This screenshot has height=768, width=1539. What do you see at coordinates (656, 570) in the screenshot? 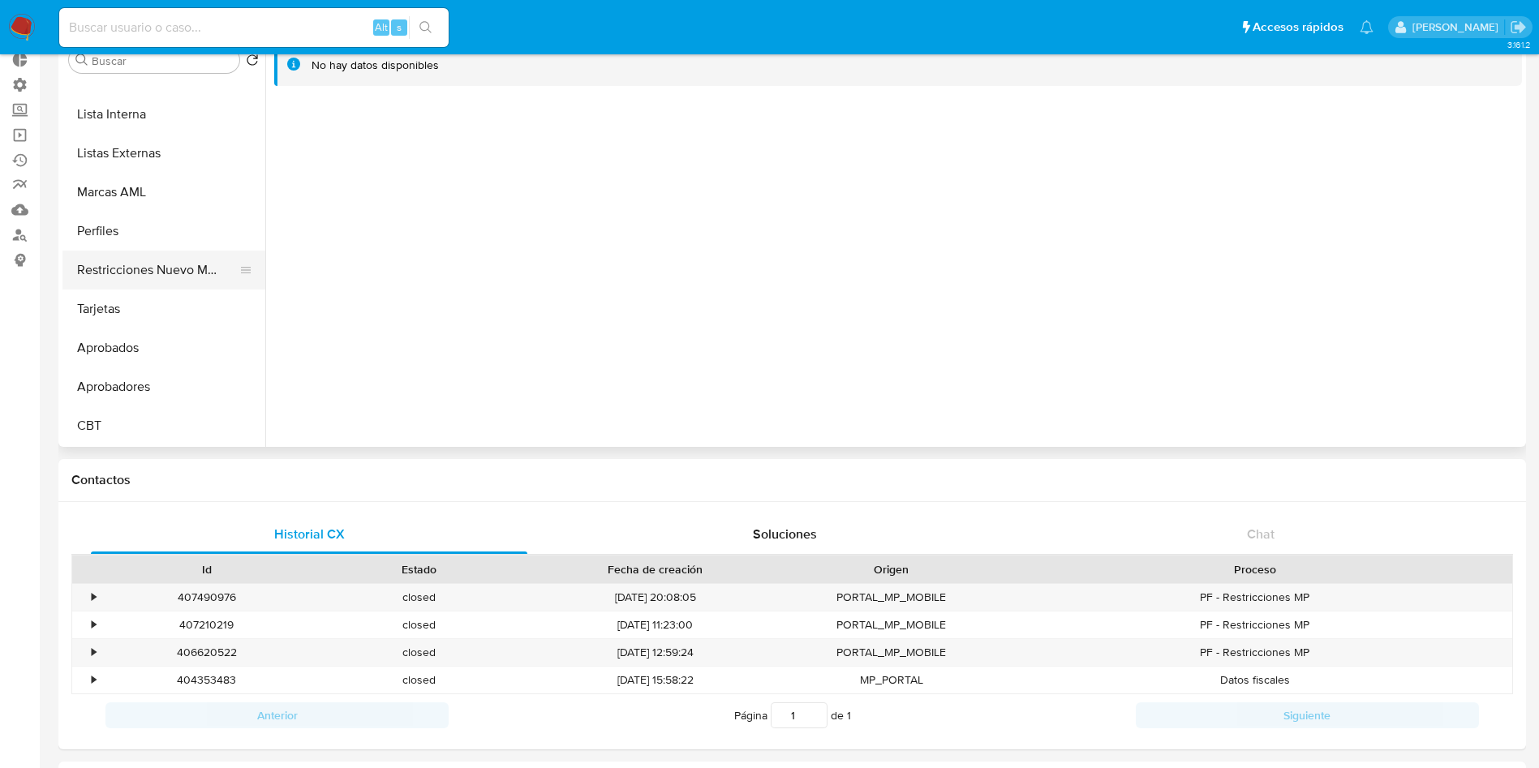
I see `div: Fecha de creación` at bounding box center [656, 570].